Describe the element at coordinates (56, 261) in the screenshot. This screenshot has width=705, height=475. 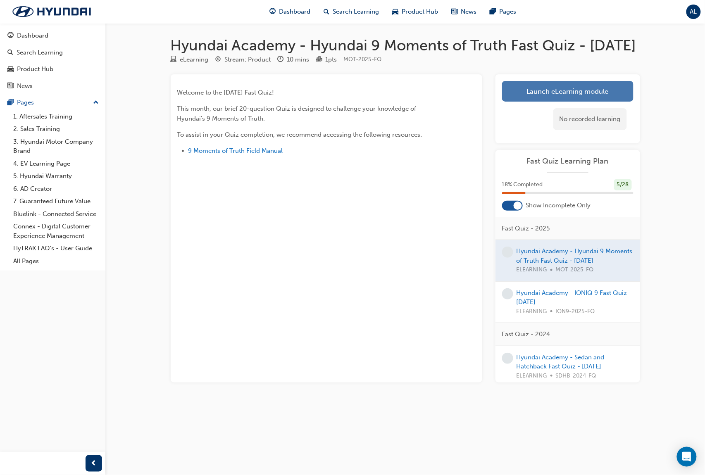
I see `a: All Pages` at that location.